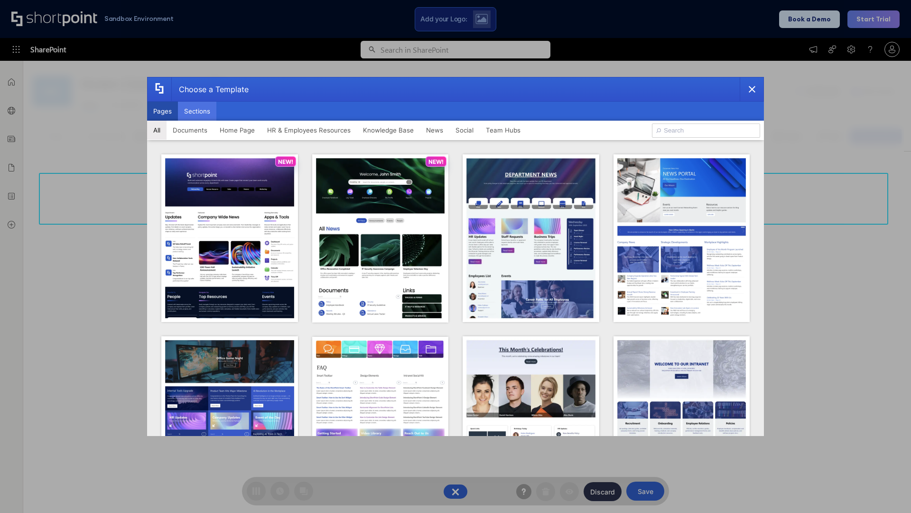 This screenshot has height=513, width=911. Describe the element at coordinates (456, 256) in the screenshot. I see `div: template selector` at that location.